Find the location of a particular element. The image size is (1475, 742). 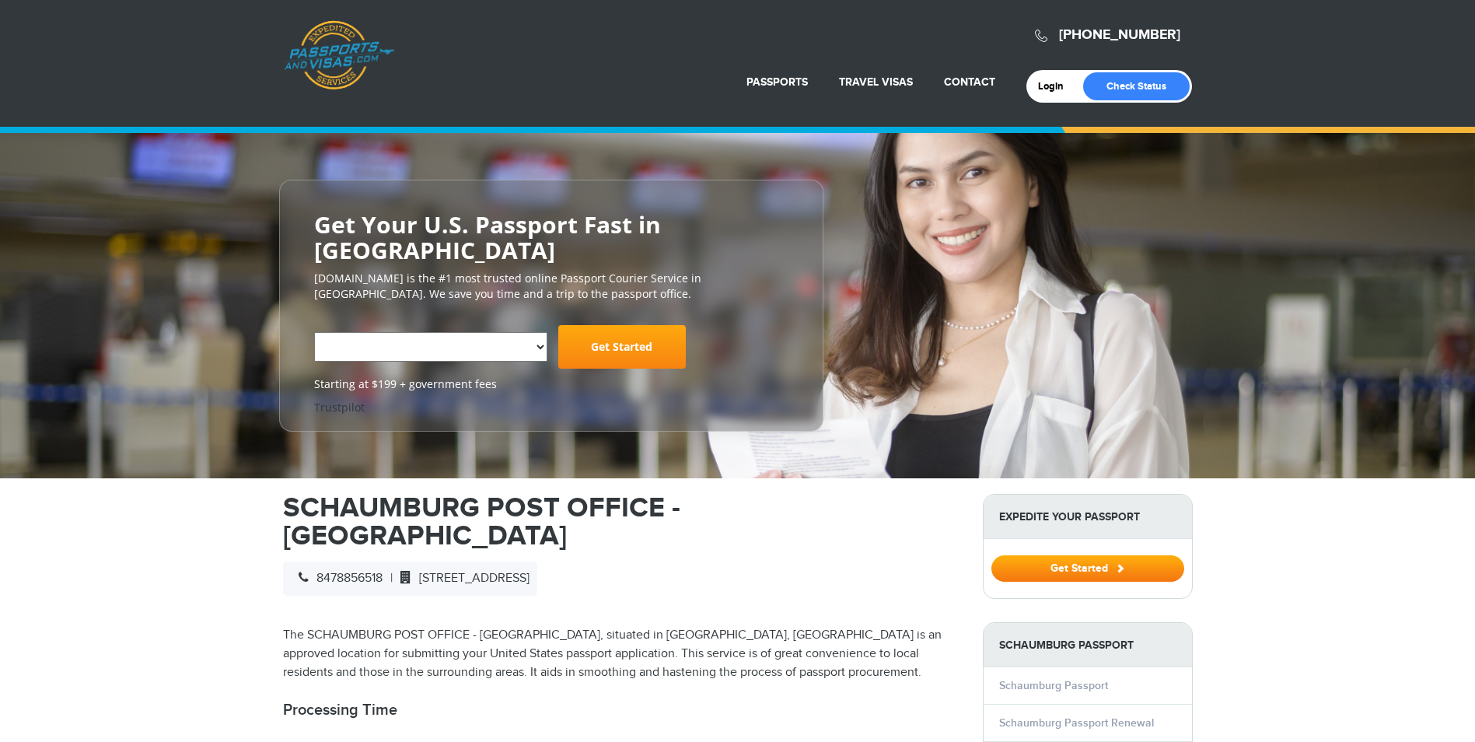

span: Starting at $199 + government fees is located at coordinates (551, 384).